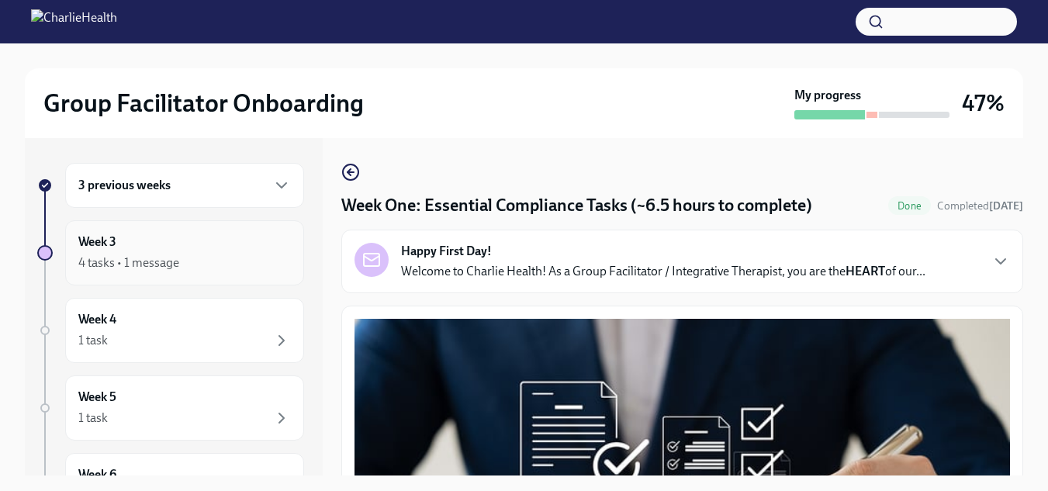 The width and height of the screenshot is (1048, 491). I want to click on img: CharlieHealth, so click(74, 22).